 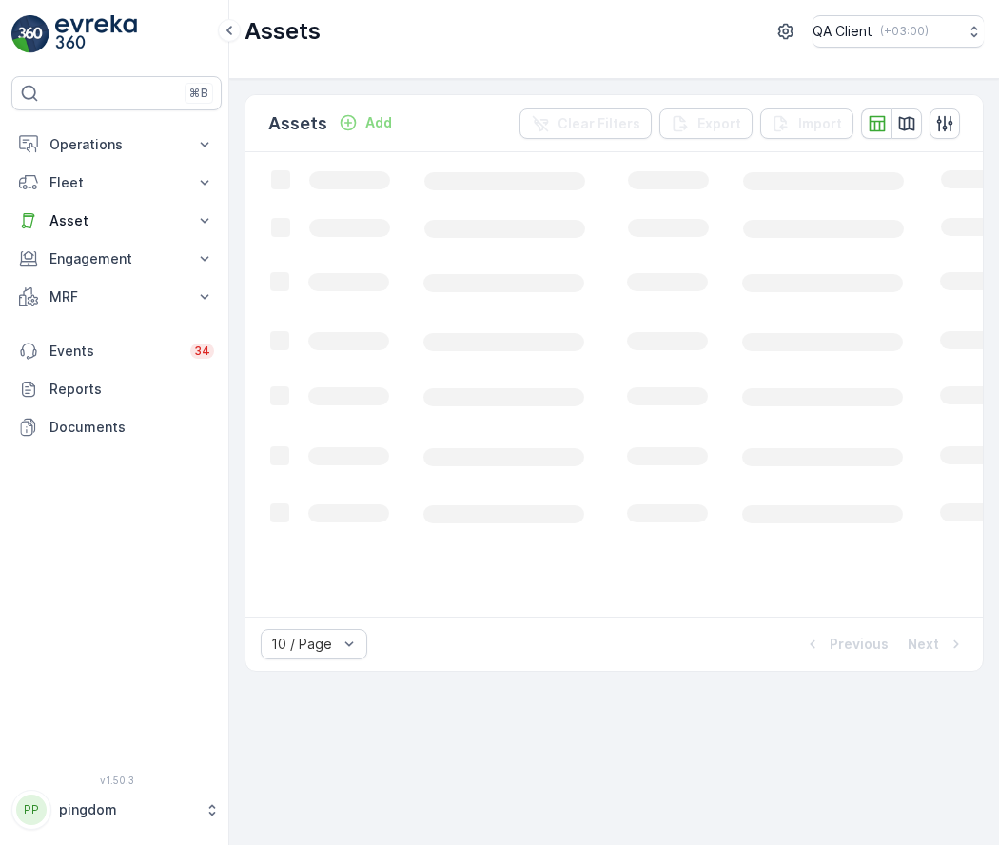 What do you see at coordinates (842, 31) in the screenshot?
I see `p: QA Client` at bounding box center [842, 31].